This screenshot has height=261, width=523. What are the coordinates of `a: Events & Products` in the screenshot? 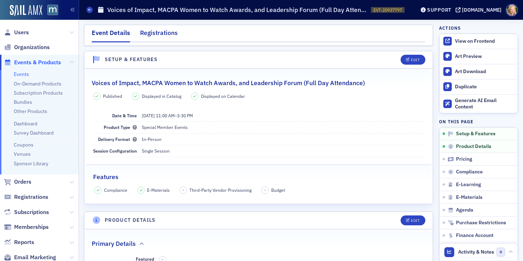 It's located at (32, 62).